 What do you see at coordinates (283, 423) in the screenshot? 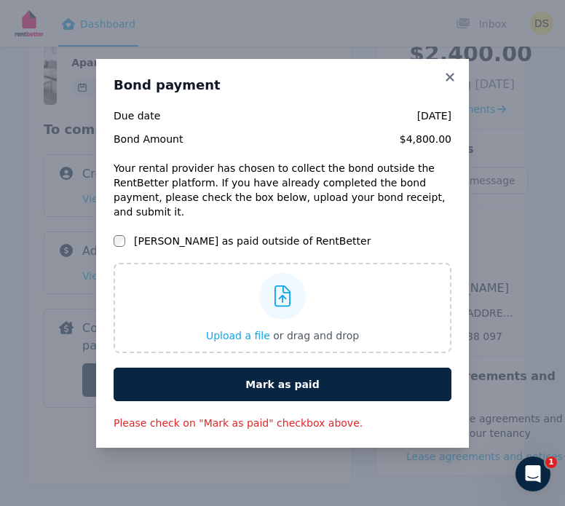
I see `p: Please check on "Mark as paid" checkbox above.` at bounding box center [283, 423].